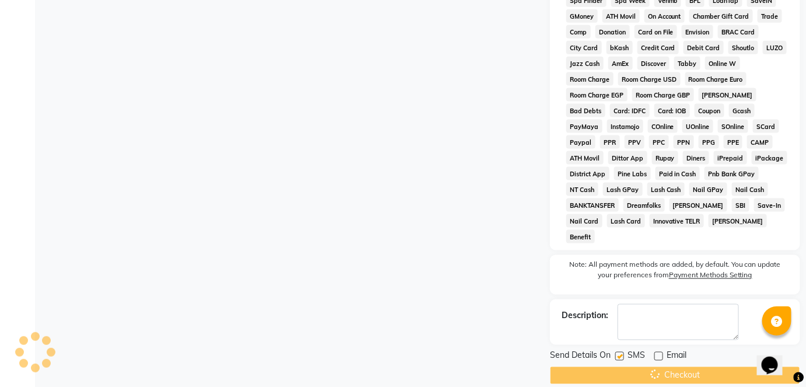 This screenshot has height=387, width=806. What do you see at coordinates (592, 205) in the screenshot?
I see `span: BANKTANSFER` at bounding box center [592, 205].